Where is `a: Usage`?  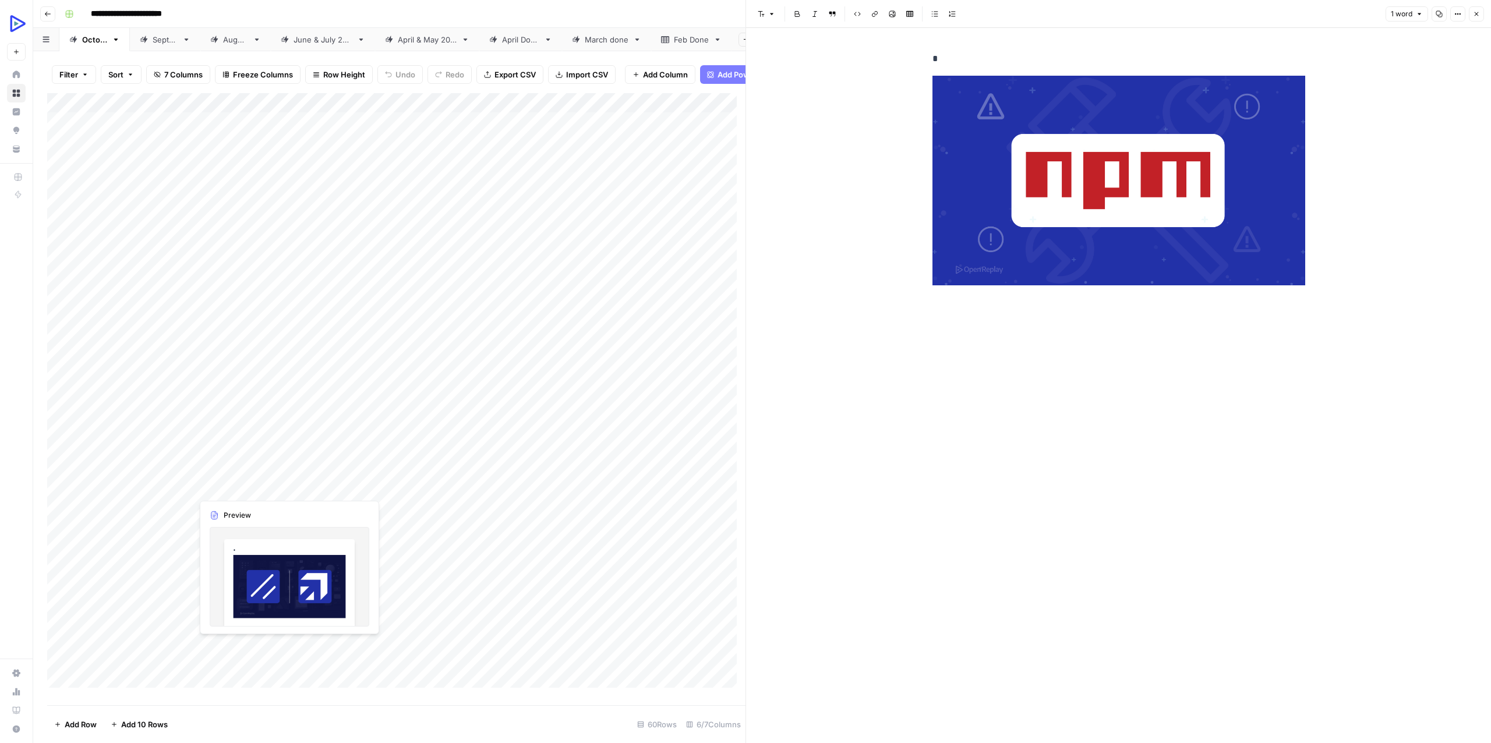
a: Usage is located at coordinates (16, 692).